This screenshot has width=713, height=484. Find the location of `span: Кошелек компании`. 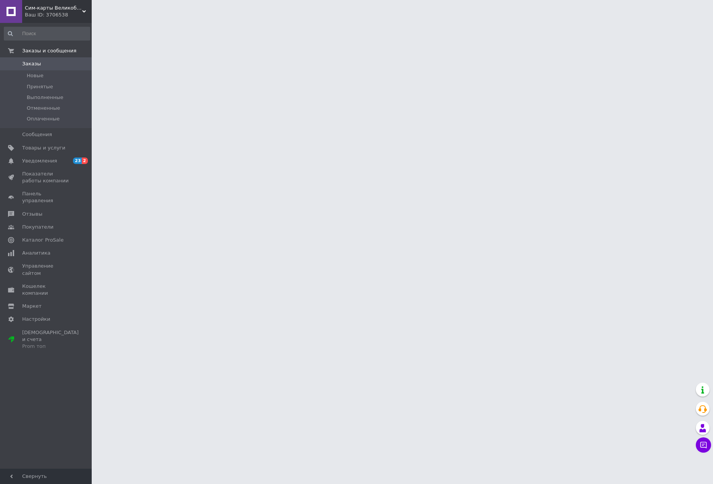

span: Кошелек компании is located at coordinates (46, 290).